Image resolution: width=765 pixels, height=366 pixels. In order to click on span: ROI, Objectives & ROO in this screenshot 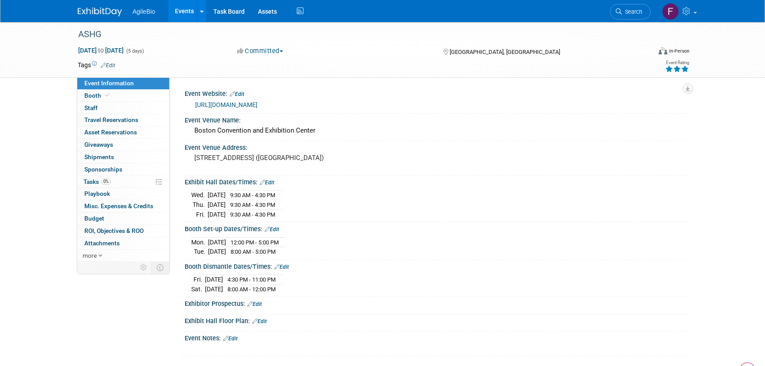, I will do `click(114, 231)`.